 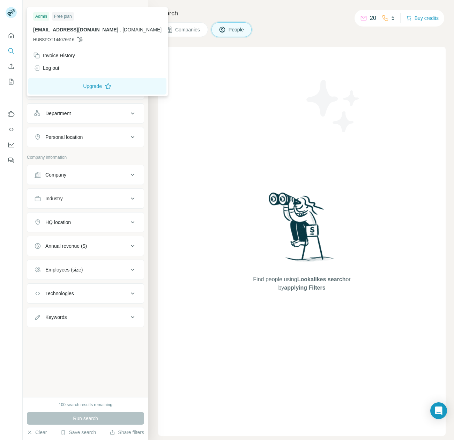 I want to click on div: Log out, so click(x=46, y=68).